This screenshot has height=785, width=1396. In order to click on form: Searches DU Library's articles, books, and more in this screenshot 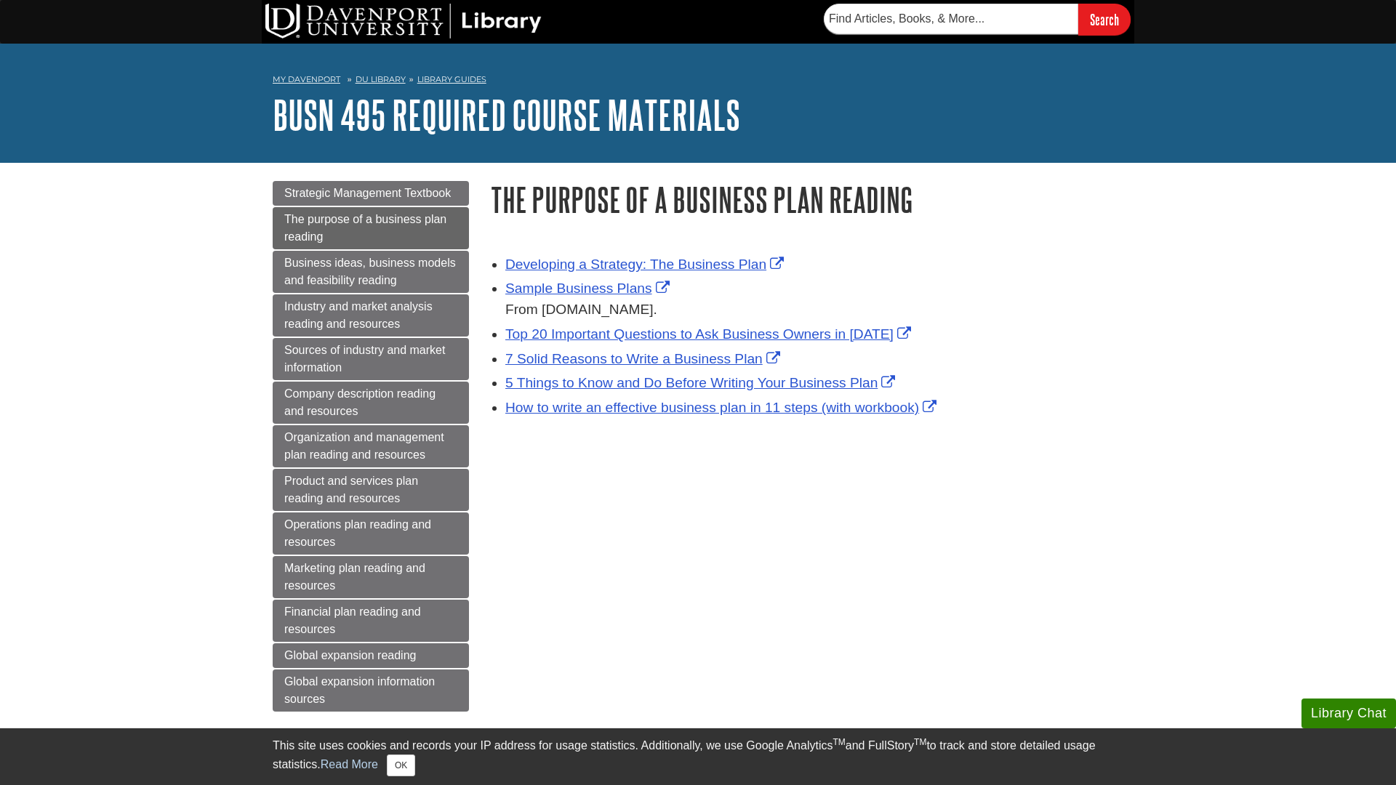, I will do `click(977, 19)`.